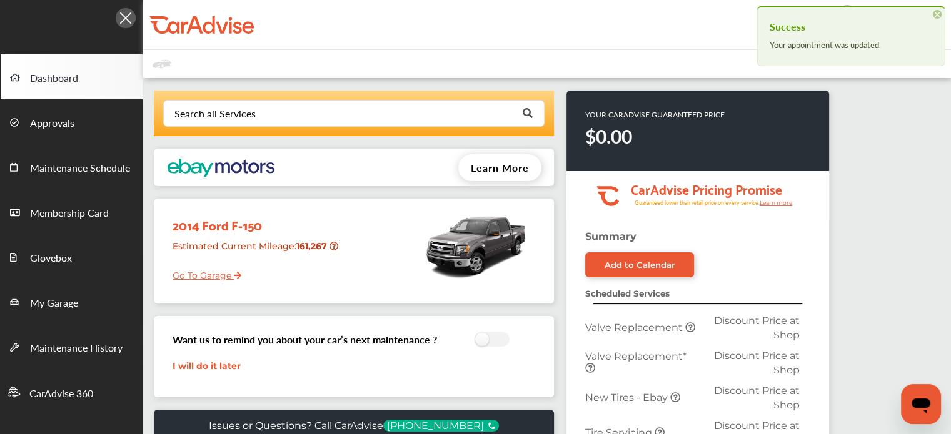 This screenshot has height=434, width=951. Describe the element at coordinates (851, 45) in the screenshot. I see `div: Your appointment was updated.` at that location.